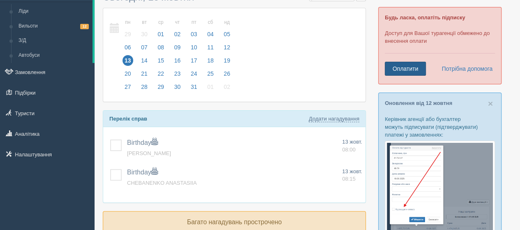  I want to click on small: пт, so click(194, 22).